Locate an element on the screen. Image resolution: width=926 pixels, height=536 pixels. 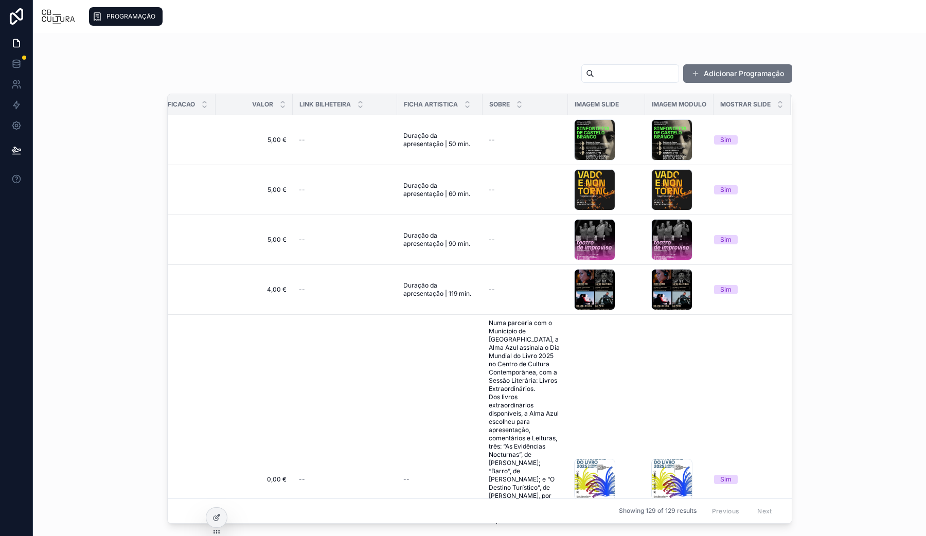
span: PROGRAMAÇÃO is located at coordinates (131, 16).